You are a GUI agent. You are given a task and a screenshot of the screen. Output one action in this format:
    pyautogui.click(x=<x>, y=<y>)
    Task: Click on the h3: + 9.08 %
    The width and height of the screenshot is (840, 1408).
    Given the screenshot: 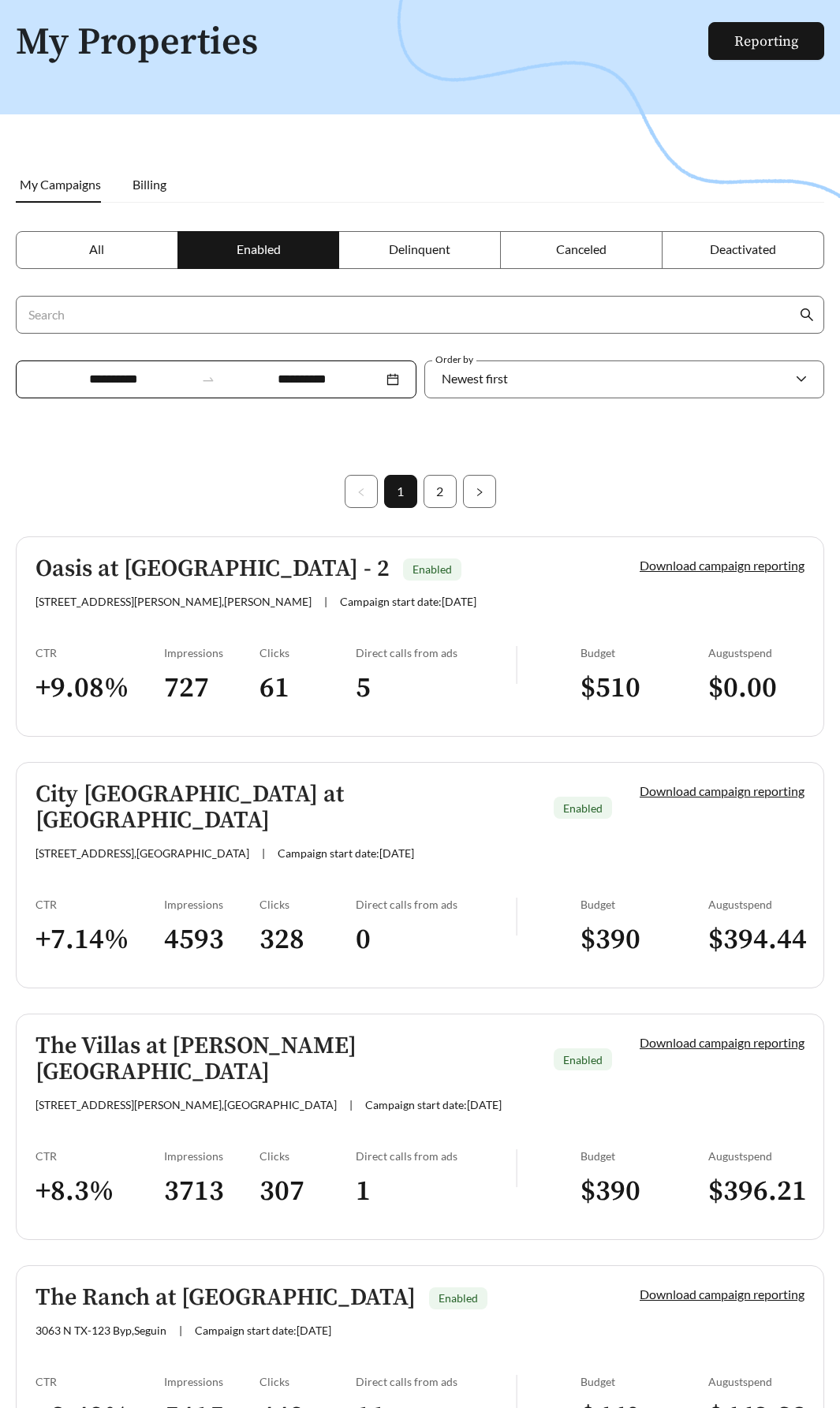 What is the action you would take?
    pyautogui.click(x=100, y=688)
    